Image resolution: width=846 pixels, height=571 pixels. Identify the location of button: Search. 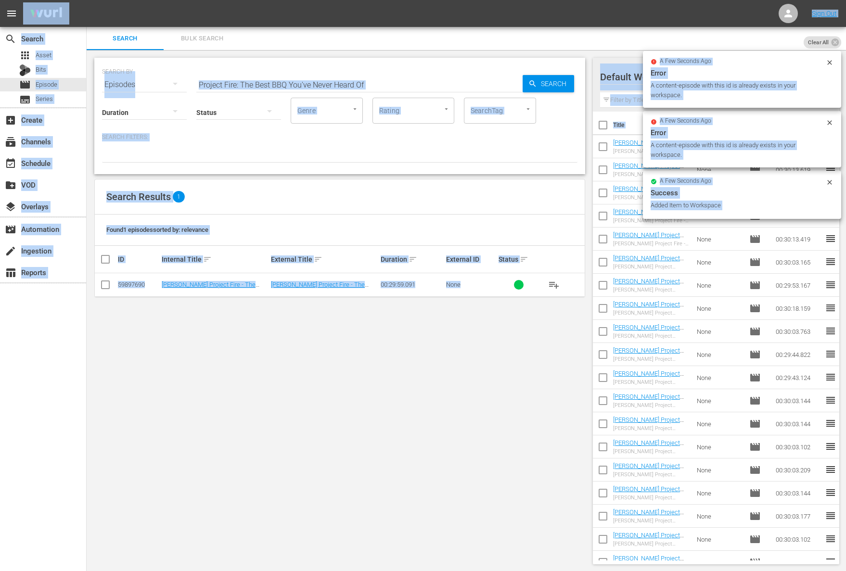
(548, 84).